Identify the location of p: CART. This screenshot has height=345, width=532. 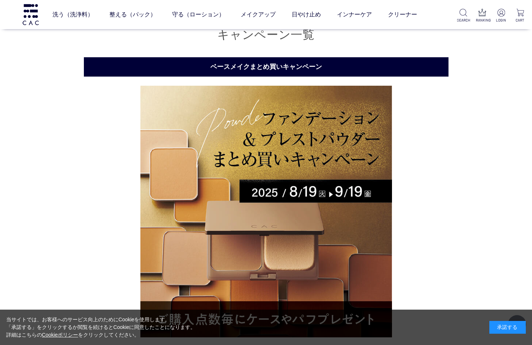
(520, 20).